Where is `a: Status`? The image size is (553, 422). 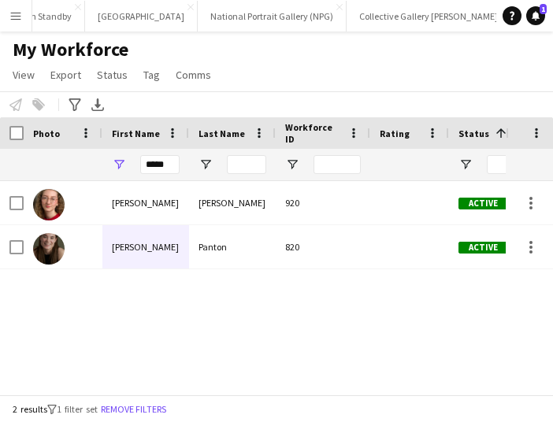
a: Status is located at coordinates (112, 75).